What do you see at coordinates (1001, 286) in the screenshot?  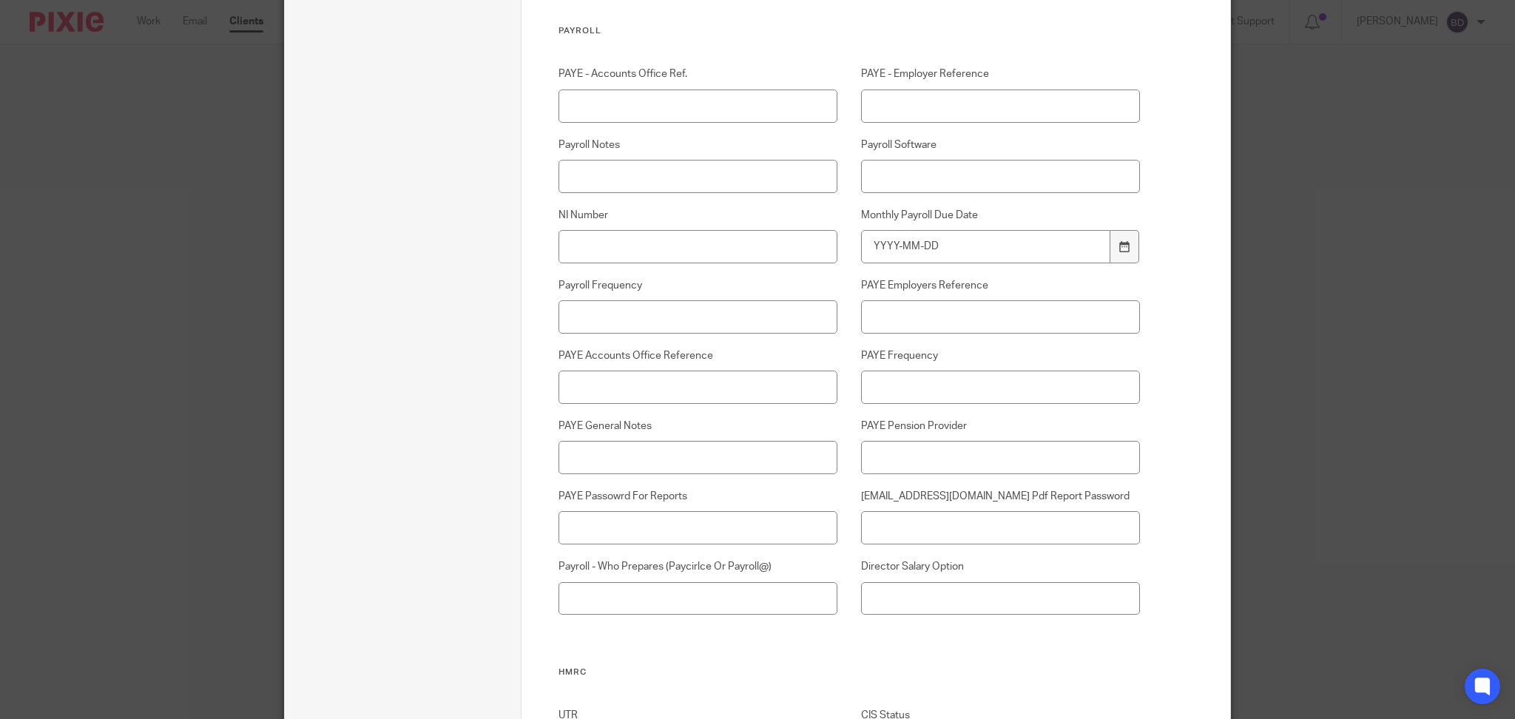 I see `label: PAYE Employers Reference` at bounding box center [1001, 286].